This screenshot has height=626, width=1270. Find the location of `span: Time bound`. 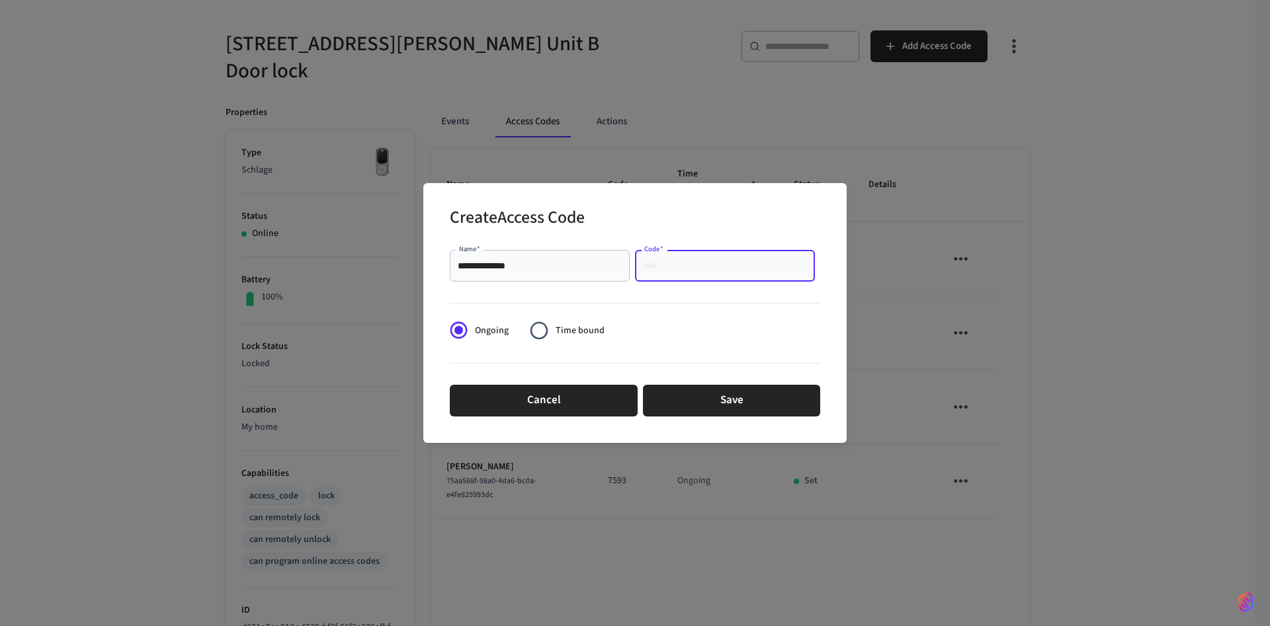

span: Time bound is located at coordinates (580, 331).